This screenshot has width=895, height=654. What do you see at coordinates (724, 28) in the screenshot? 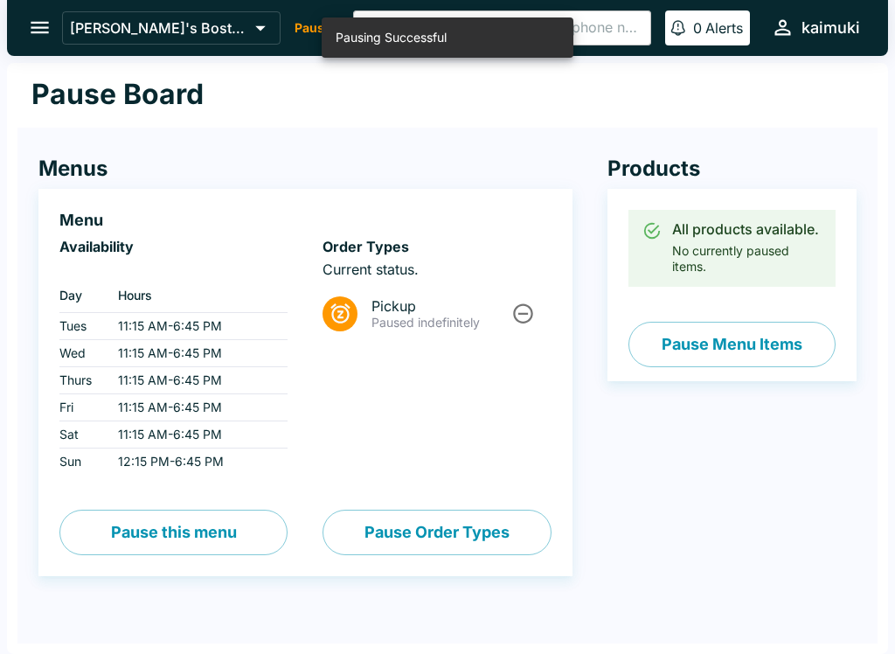
I see `p: Alerts` at bounding box center [724, 28].